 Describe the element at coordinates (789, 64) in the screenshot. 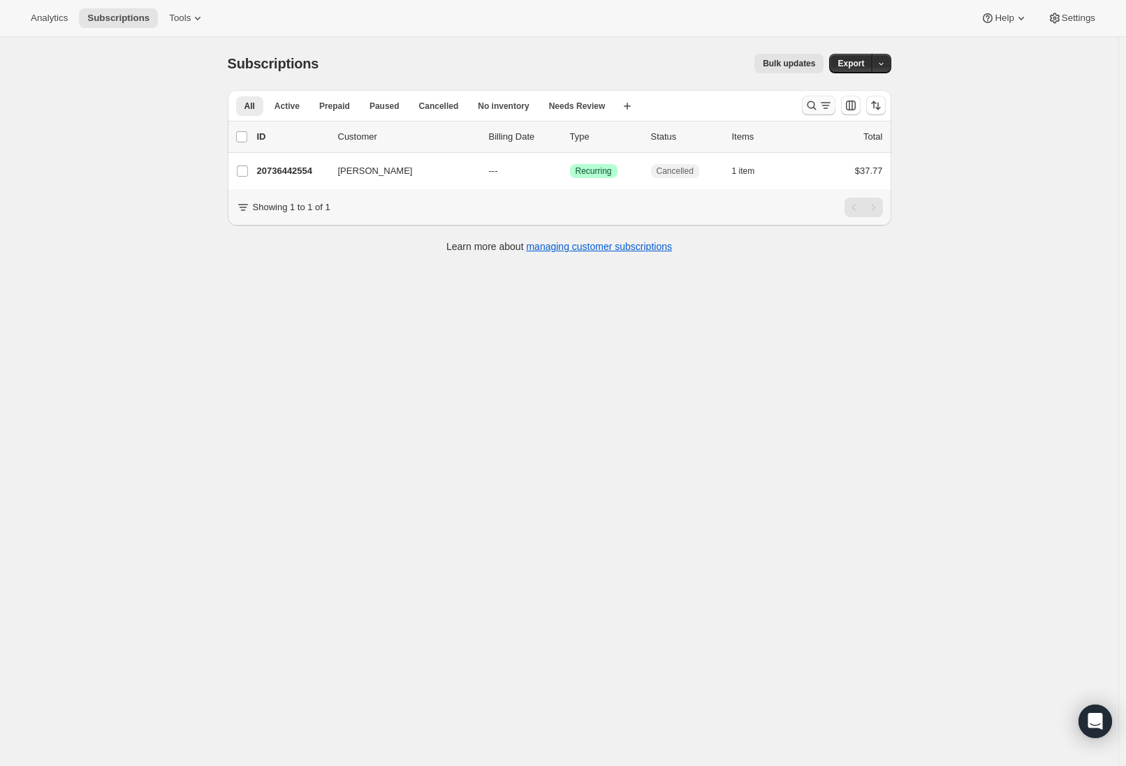

I see `span: Bulk updates` at that location.